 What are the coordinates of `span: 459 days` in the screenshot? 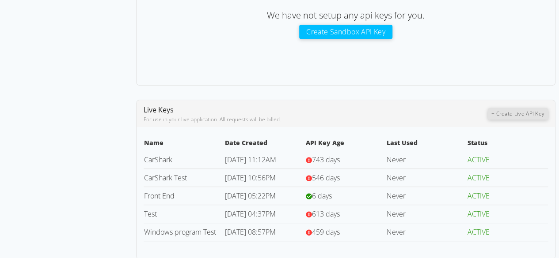 It's located at (325, 232).